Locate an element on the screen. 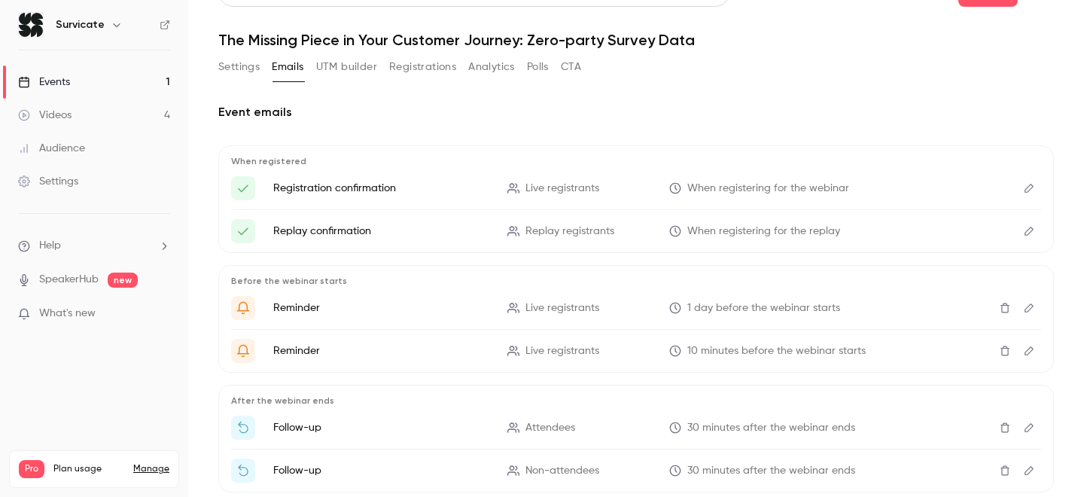 Image resolution: width=1084 pixels, height=497 pixels. div: Settings is located at coordinates (48, 181).